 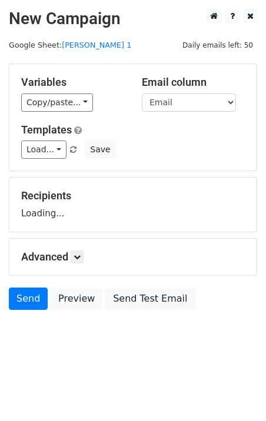 What do you see at coordinates (193, 82) in the screenshot?
I see `h5: Email column` at bounding box center [193, 82].